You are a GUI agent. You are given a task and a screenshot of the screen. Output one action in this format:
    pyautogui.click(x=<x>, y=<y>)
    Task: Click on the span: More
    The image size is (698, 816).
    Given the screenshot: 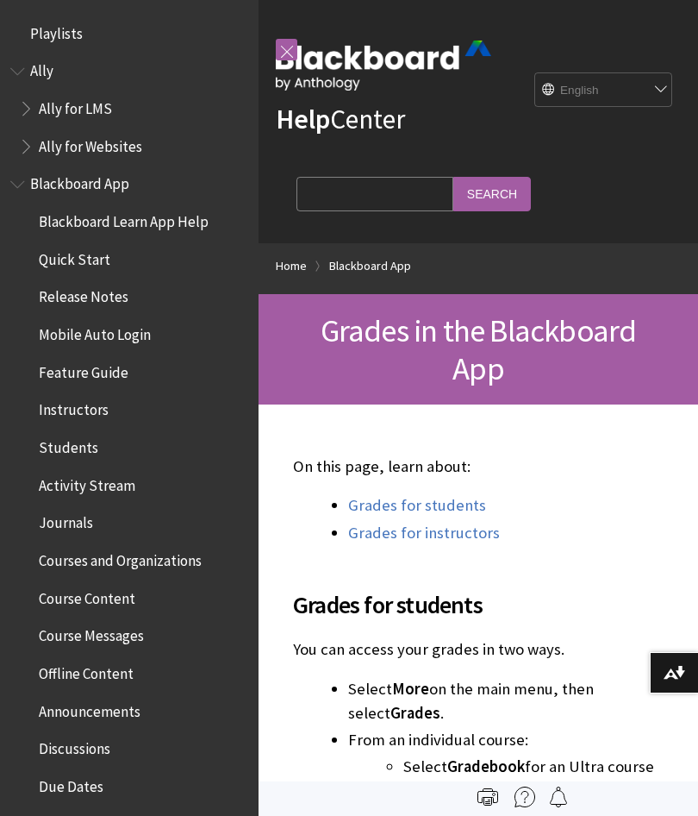 What is the action you would take?
    pyautogui.click(x=410, y=688)
    